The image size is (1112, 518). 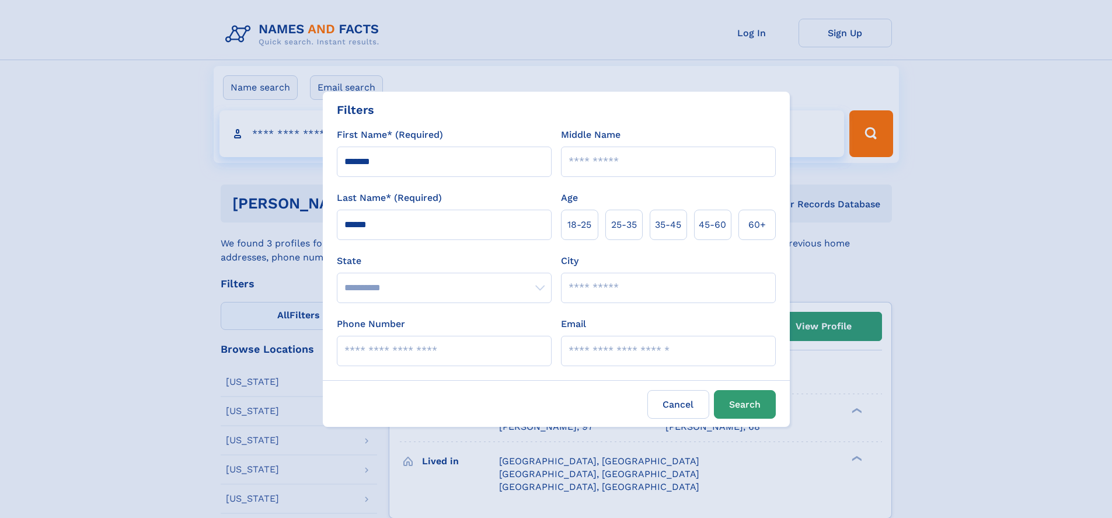 What do you see at coordinates (444, 261) in the screenshot?
I see `label: State` at bounding box center [444, 261].